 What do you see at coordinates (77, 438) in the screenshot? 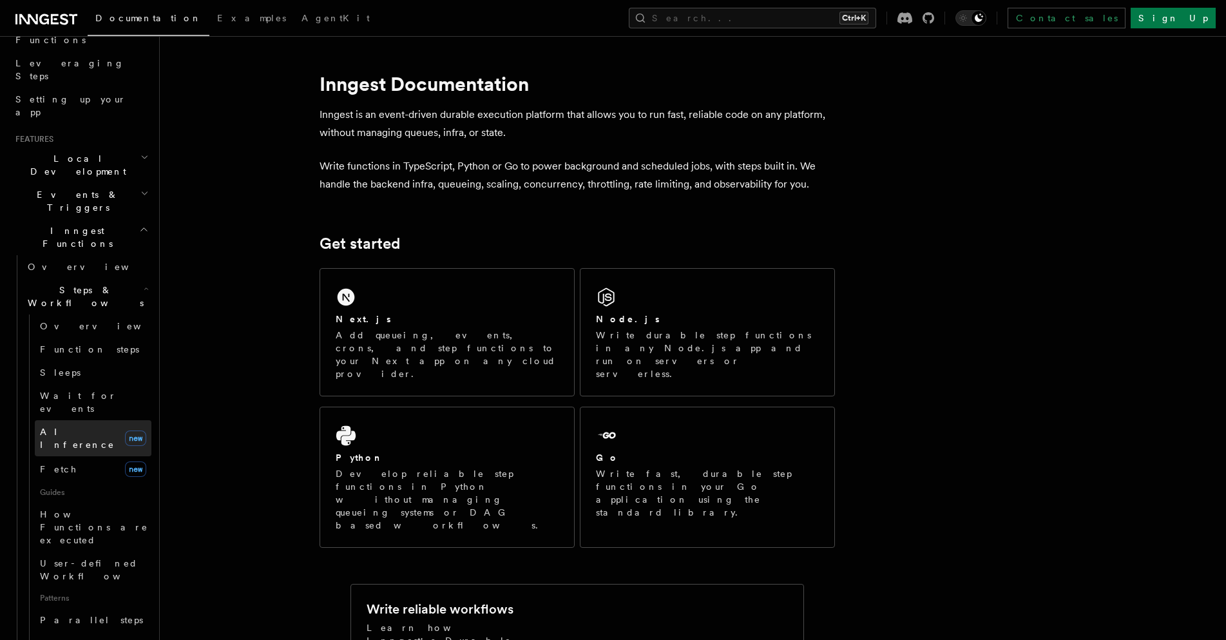
I see `span: AI Inference` at bounding box center [77, 438].